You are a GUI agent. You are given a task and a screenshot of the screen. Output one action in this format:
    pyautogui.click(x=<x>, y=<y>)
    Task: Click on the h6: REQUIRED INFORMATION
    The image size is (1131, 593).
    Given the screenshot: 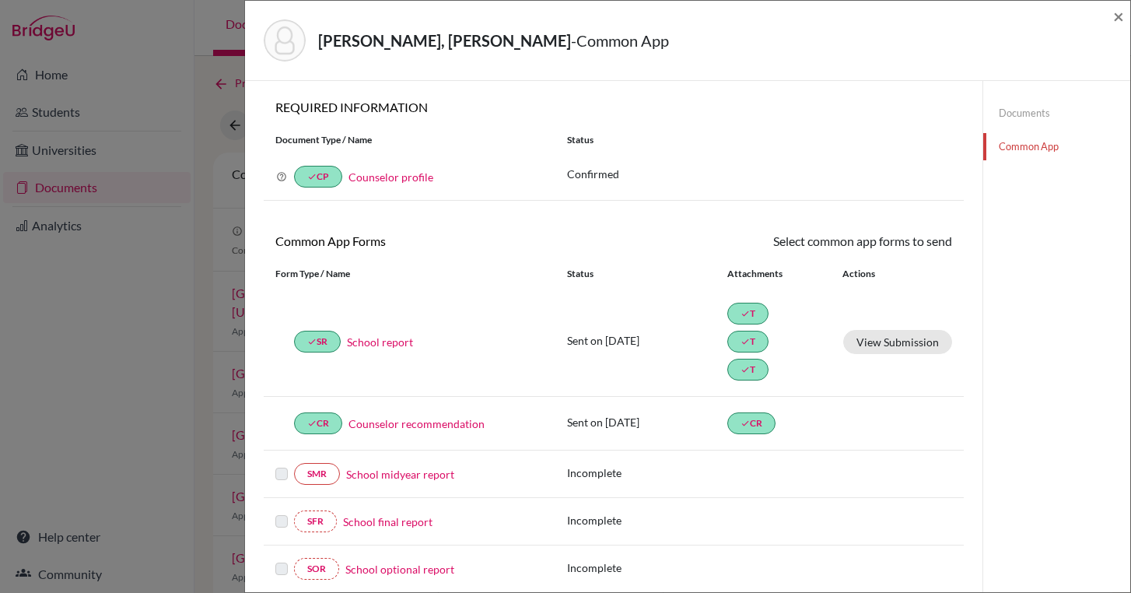 What is the action you would take?
    pyautogui.click(x=614, y=107)
    